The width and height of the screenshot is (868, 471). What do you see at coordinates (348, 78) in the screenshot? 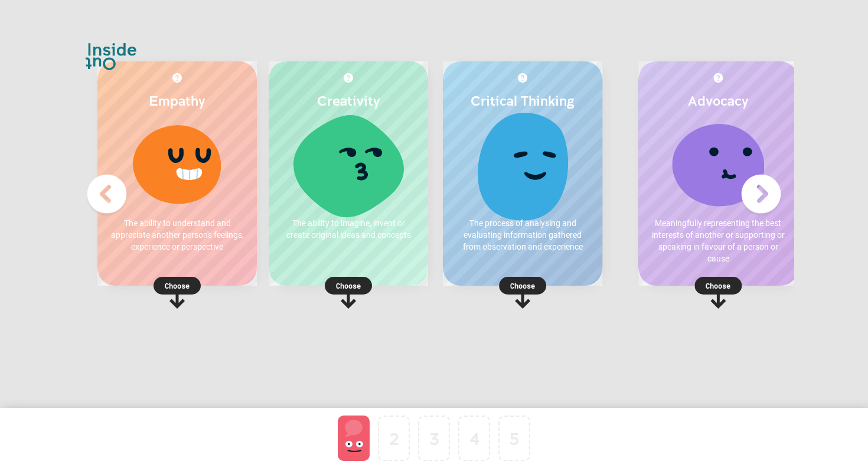
I see `img: More about Creativity` at bounding box center [348, 78].